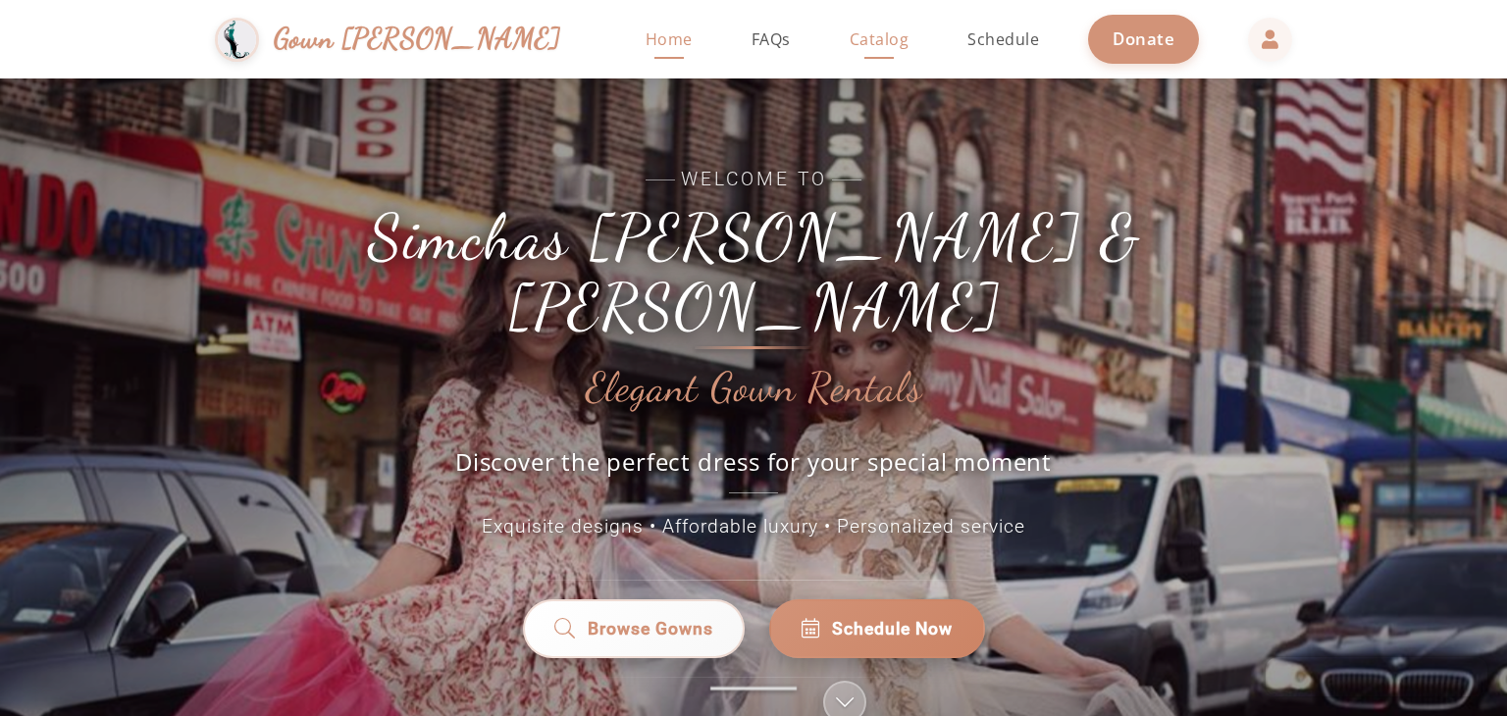 Image resolution: width=1507 pixels, height=716 pixels. Describe the element at coordinates (649, 629) in the screenshot. I see `span: Browse Gowns` at that location.